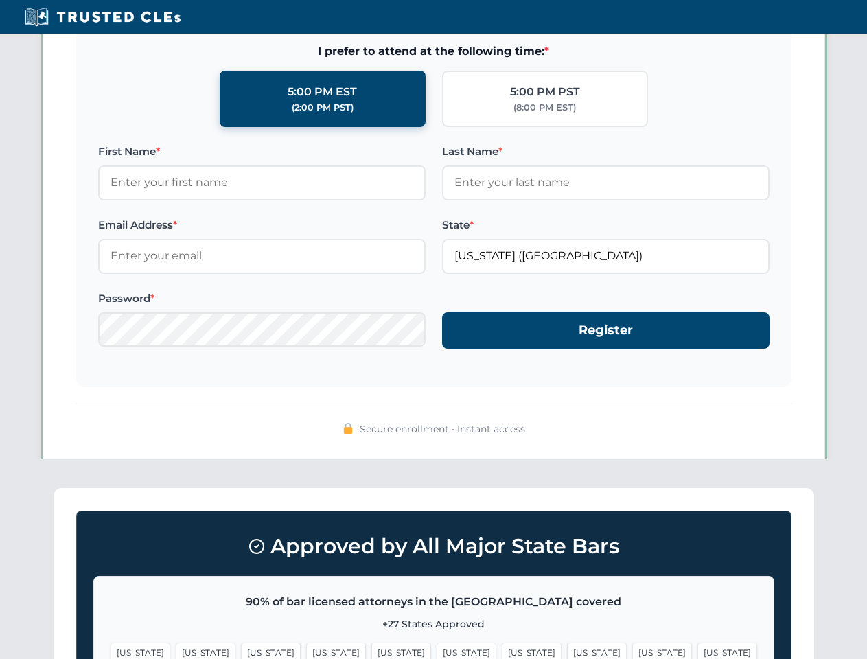  What do you see at coordinates (434, 546) in the screenshot?
I see `h3: Approved by All Major State Bars` at bounding box center [434, 546].